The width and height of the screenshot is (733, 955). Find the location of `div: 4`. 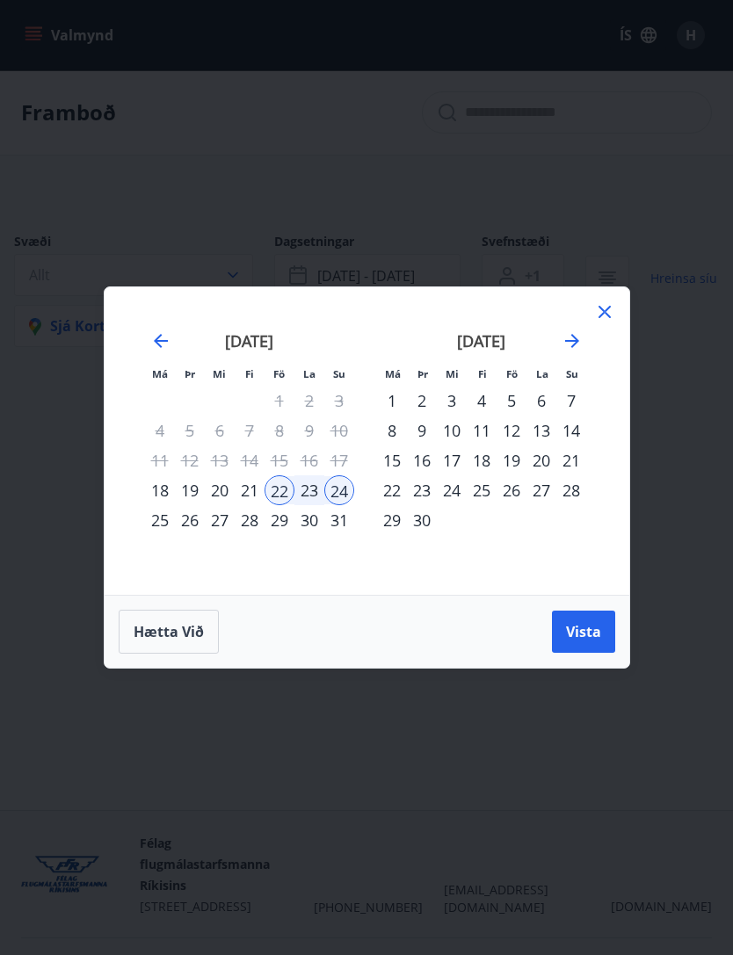

div: 4 is located at coordinates (481, 401).